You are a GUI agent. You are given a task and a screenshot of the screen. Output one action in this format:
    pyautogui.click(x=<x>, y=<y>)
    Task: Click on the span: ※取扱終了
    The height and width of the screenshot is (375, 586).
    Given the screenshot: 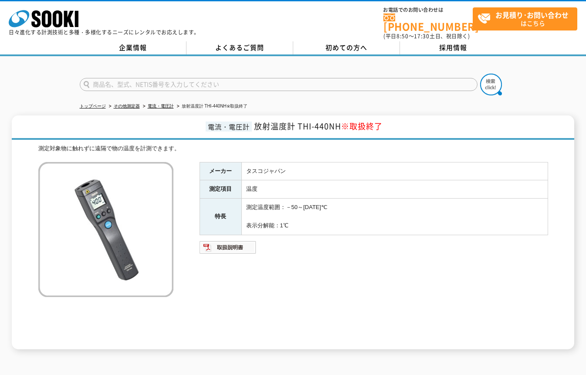 What is the action you would take?
    pyautogui.click(x=362, y=126)
    